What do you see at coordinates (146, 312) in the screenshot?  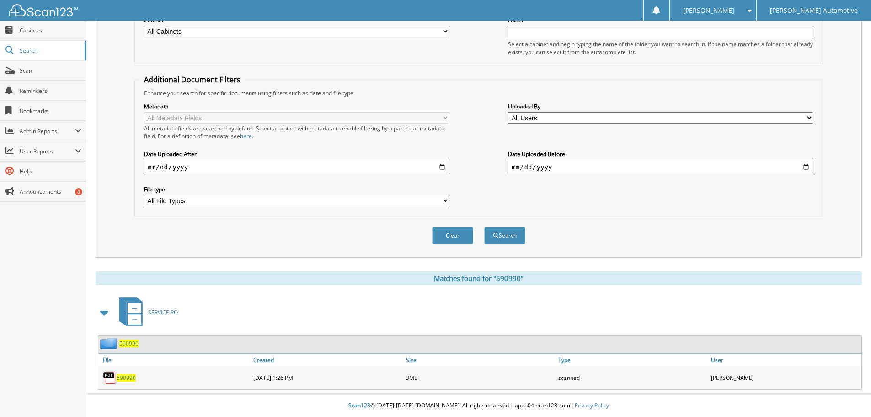 I see `a: SERVICE RO` at bounding box center [146, 312].